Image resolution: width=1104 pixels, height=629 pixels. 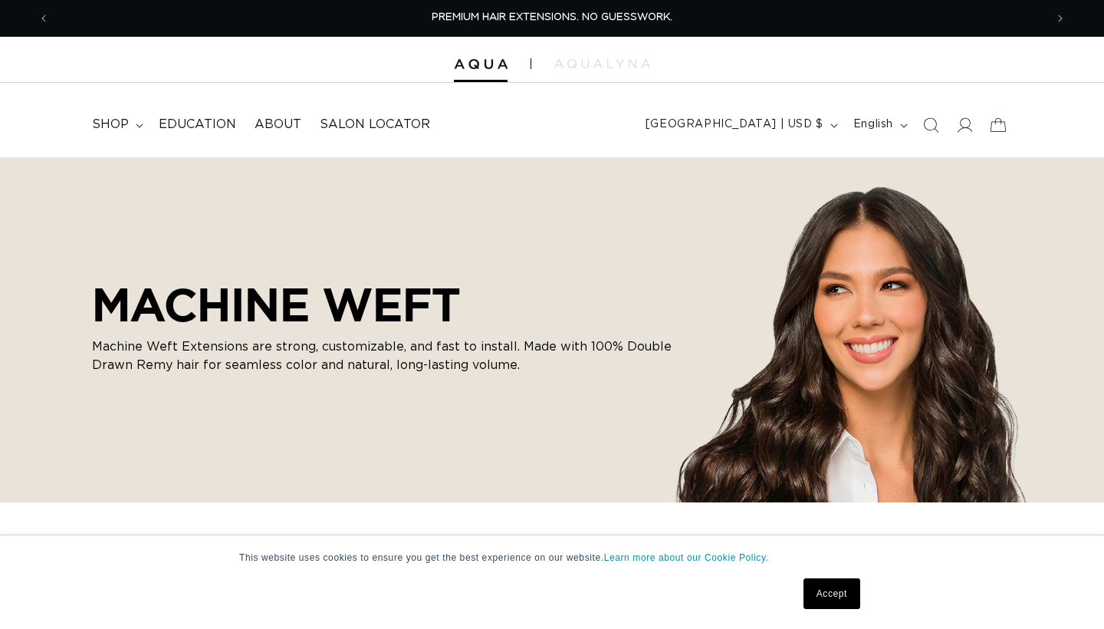 What do you see at coordinates (552, 17) in the screenshot?
I see `span: PREMIUM HAIR EXTENSIONS. NO GUESSWORK.` at bounding box center [552, 17].